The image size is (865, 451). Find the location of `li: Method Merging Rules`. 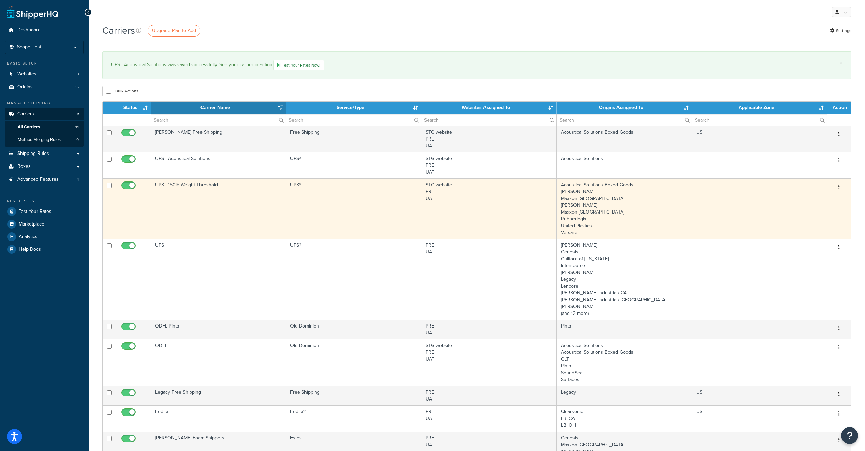

li: Method Merging Rules is located at coordinates (44, 140).